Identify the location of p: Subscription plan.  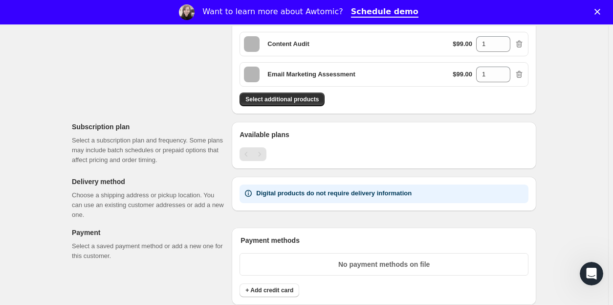
(148, 127).